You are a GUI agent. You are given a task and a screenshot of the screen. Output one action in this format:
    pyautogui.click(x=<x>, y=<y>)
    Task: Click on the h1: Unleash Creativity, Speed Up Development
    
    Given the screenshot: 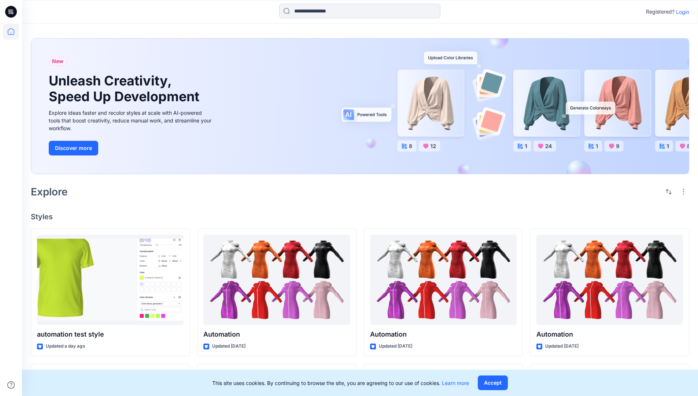 What is the action you would take?
    pyautogui.click(x=126, y=89)
    